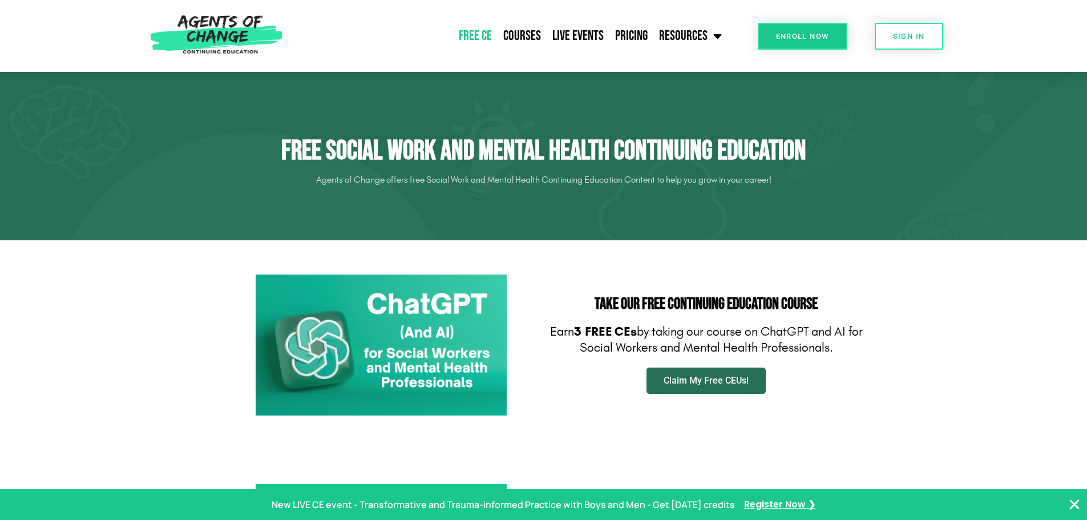 This screenshot has width=1087, height=520. What do you see at coordinates (690, 36) in the screenshot?
I see `a: Resources` at bounding box center [690, 36].